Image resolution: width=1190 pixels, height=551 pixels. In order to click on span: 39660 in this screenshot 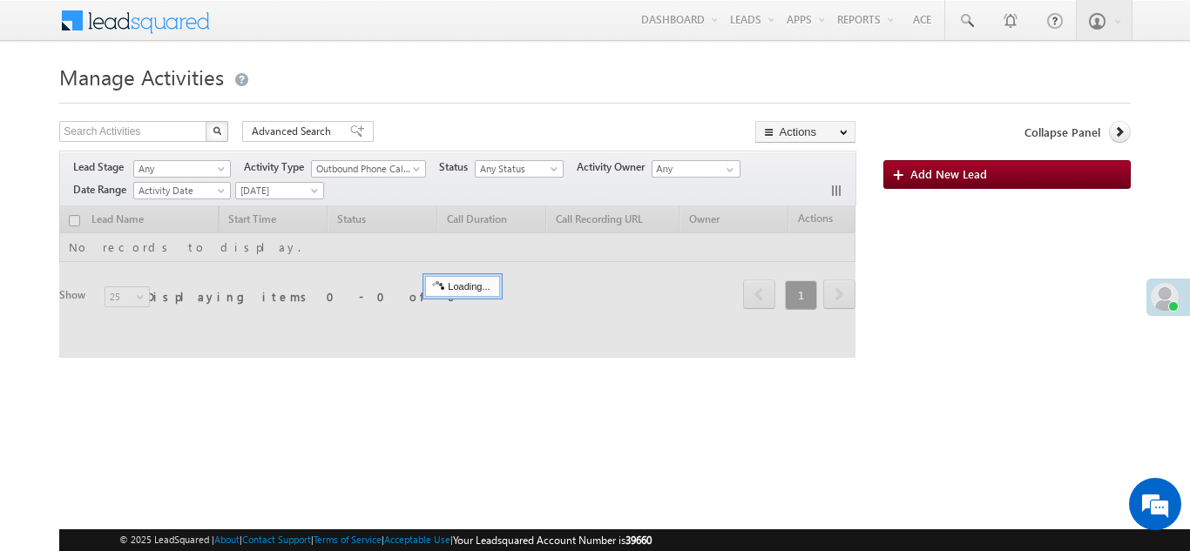, I will do `click(639, 540)`.